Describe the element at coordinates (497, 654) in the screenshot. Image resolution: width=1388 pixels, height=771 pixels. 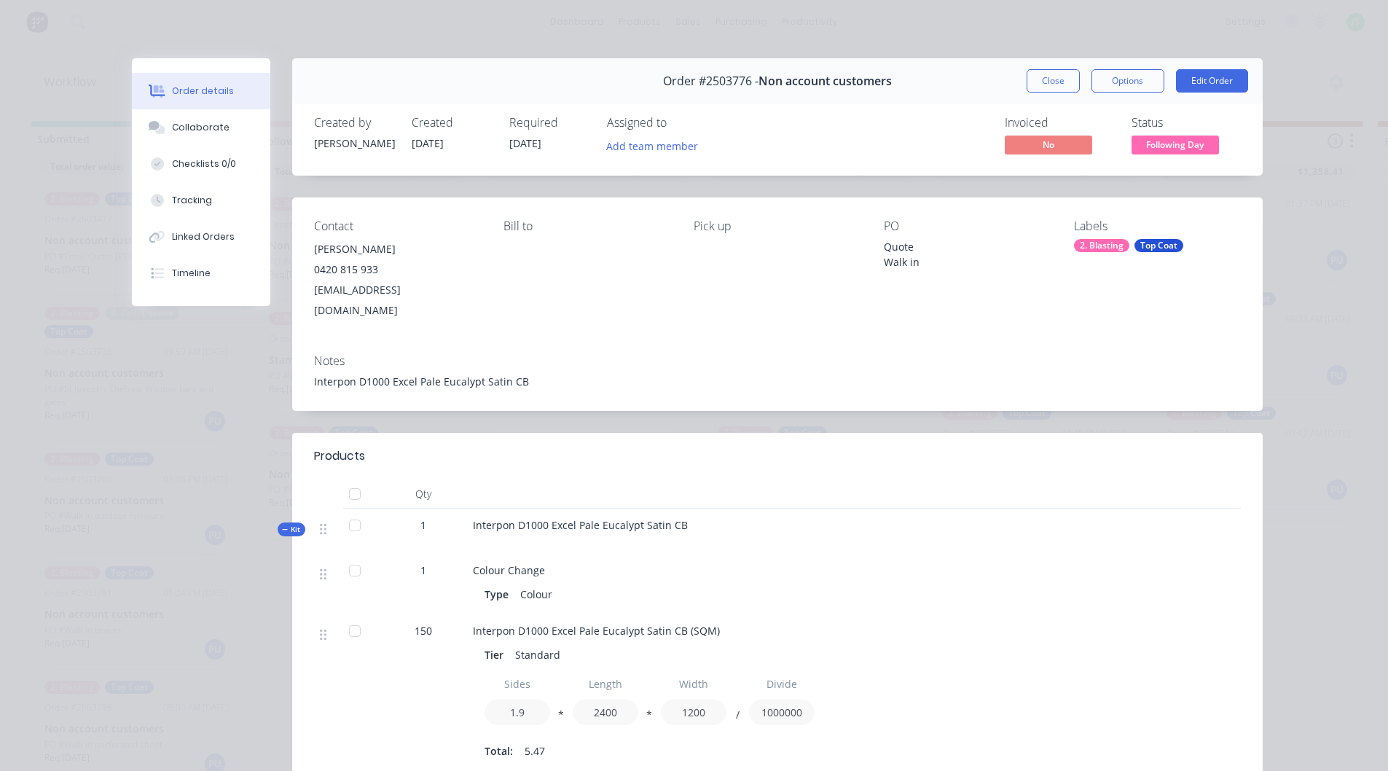
I see `div: Tier` at that location.